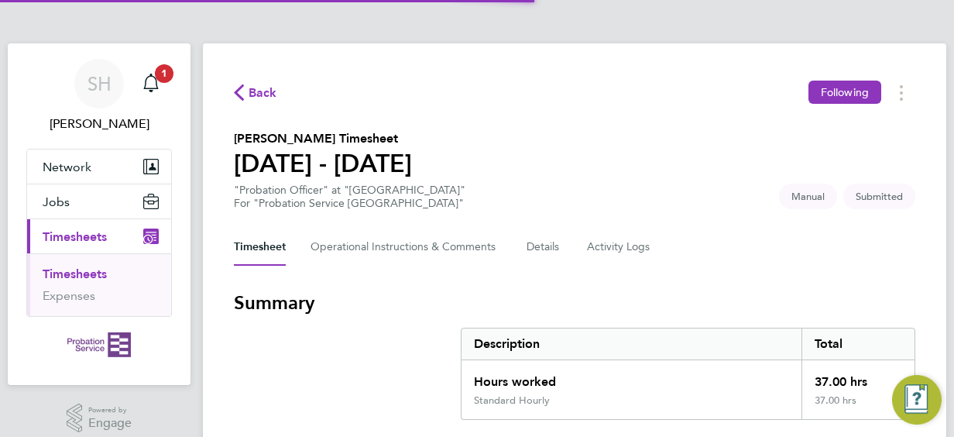 Image resolution: width=954 pixels, height=437 pixels. Describe the element at coordinates (99, 214) in the screenshot. I see `nav: Main navigation` at that location.